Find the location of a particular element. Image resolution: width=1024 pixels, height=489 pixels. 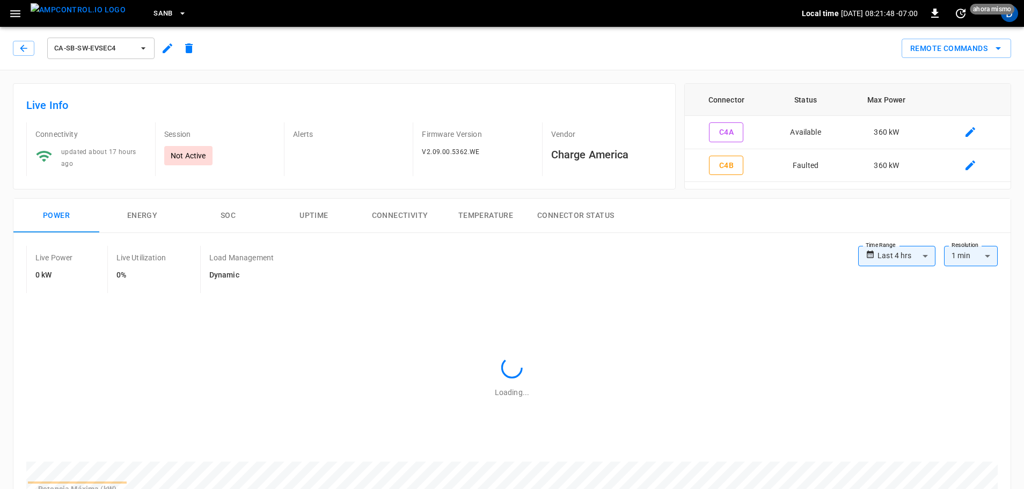

p: Live Utilization is located at coordinates (141, 258).